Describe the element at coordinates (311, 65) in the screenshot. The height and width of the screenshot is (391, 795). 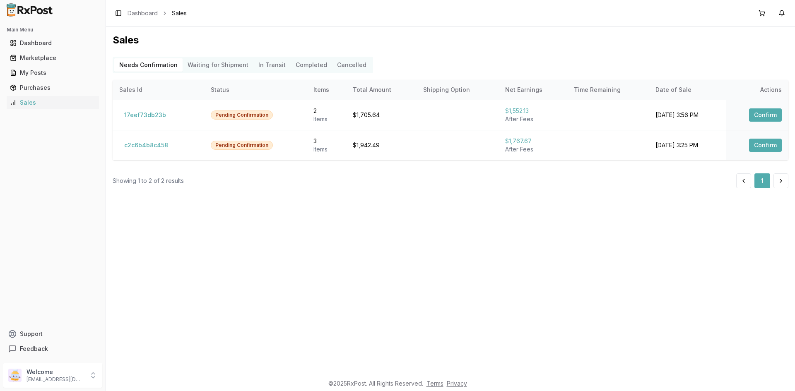
I see `button: Completed` at that location.